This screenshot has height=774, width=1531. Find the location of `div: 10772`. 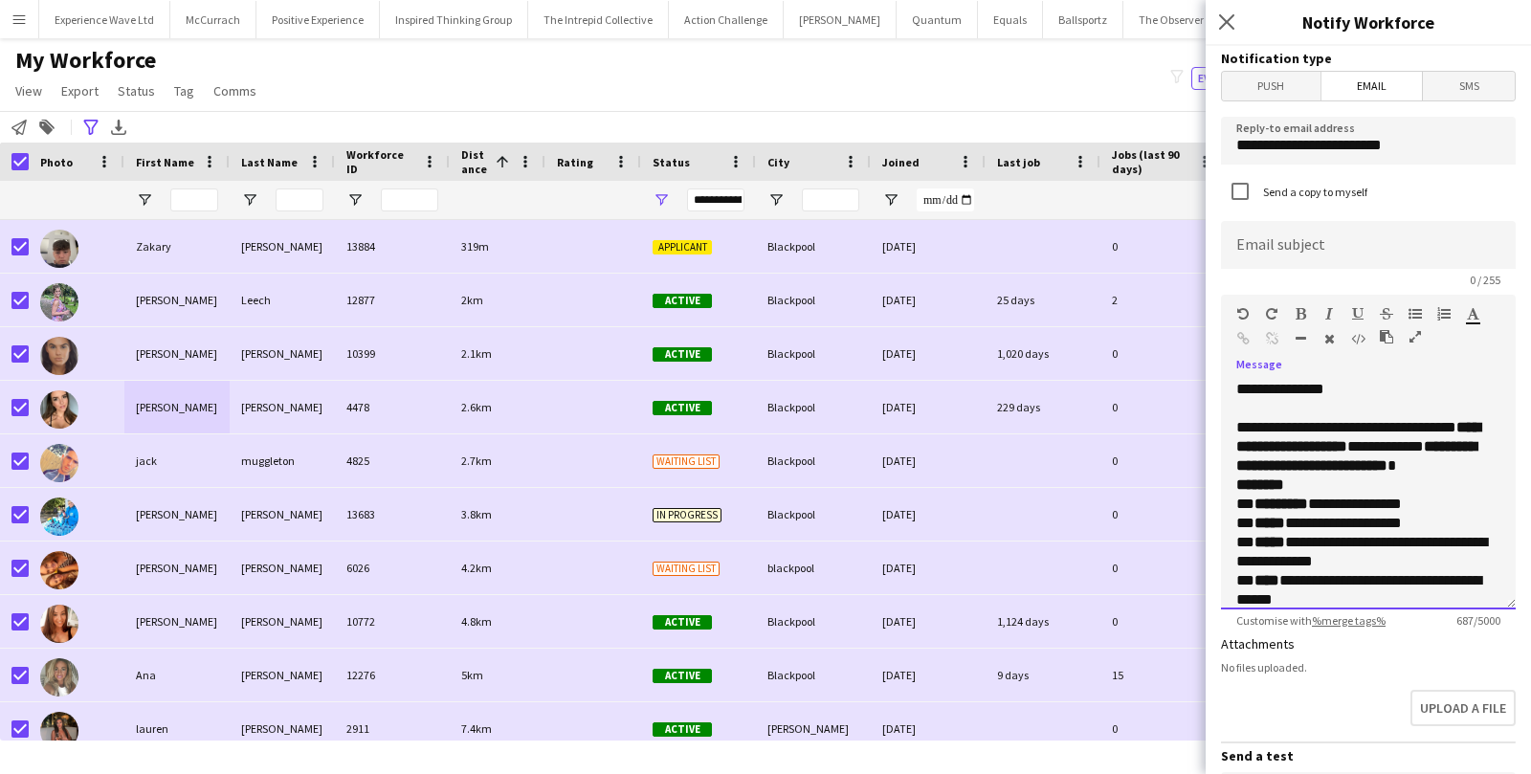

div: 10772 is located at coordinates (392, 621).